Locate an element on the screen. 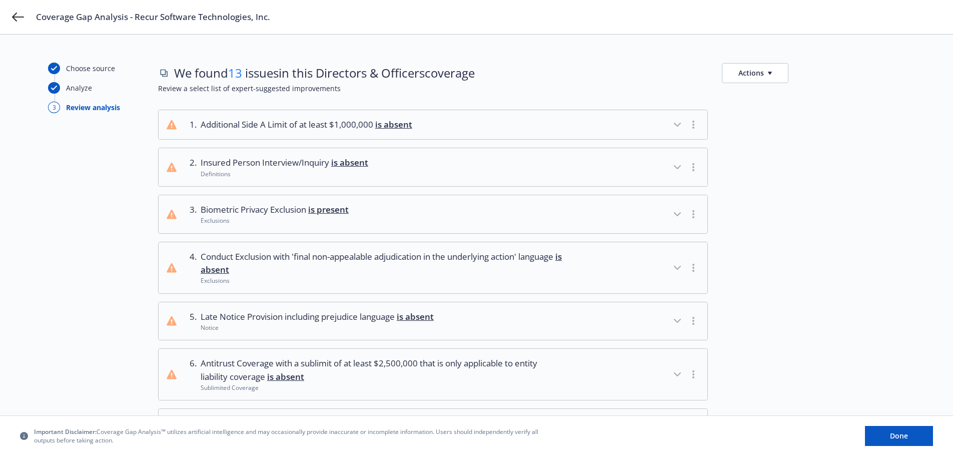  div: 2 . is located at coordinates (191, 167).